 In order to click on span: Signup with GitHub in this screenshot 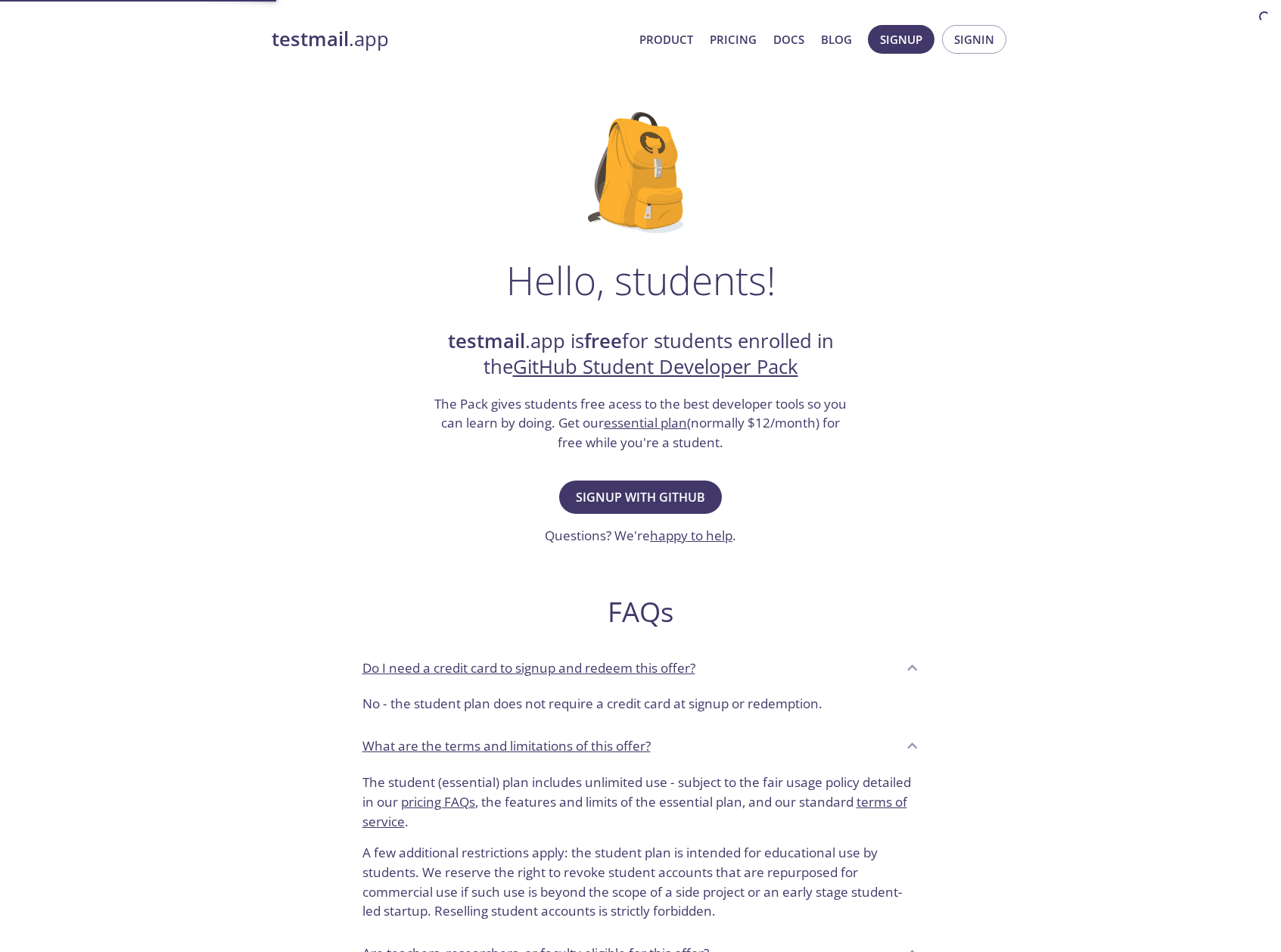, I will do `click(640, 497)`.